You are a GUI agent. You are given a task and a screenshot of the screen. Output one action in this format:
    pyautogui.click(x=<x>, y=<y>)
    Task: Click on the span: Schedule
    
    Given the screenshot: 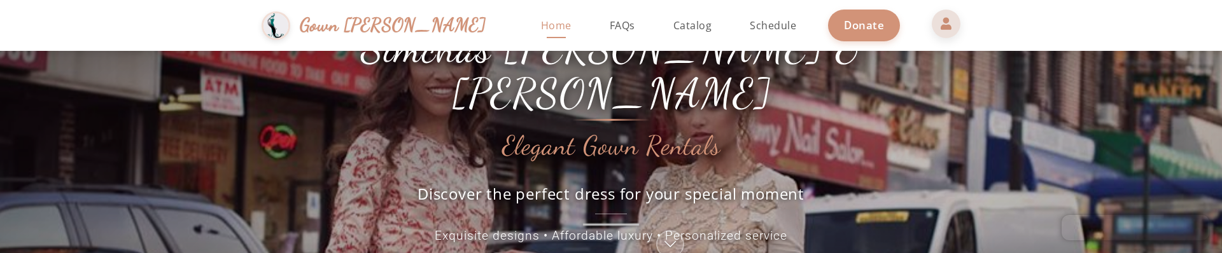 What is the action you would take?
    pyautogui.click(x=773, y=25)
    